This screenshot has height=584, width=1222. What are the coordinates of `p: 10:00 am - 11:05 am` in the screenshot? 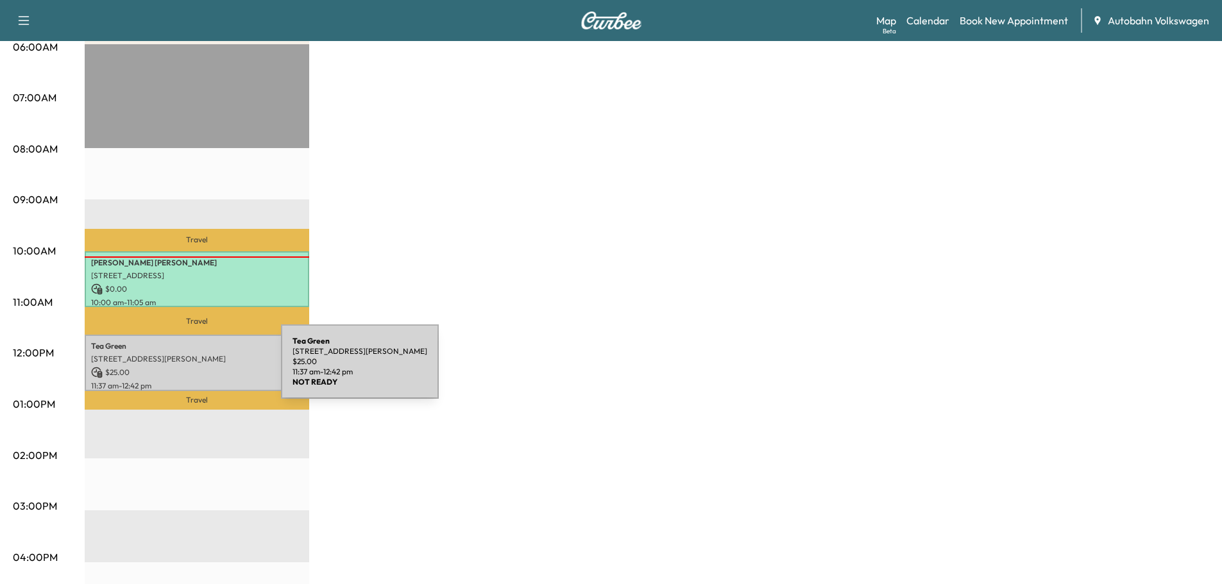 It's located at (197, 303).